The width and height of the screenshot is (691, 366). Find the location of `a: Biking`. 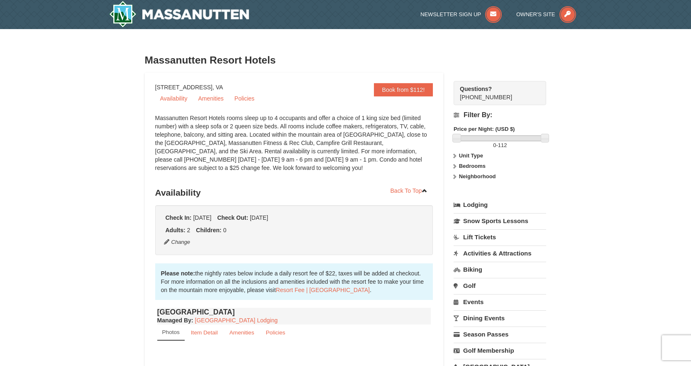

a: Biking is located at coordinates (500, 269).